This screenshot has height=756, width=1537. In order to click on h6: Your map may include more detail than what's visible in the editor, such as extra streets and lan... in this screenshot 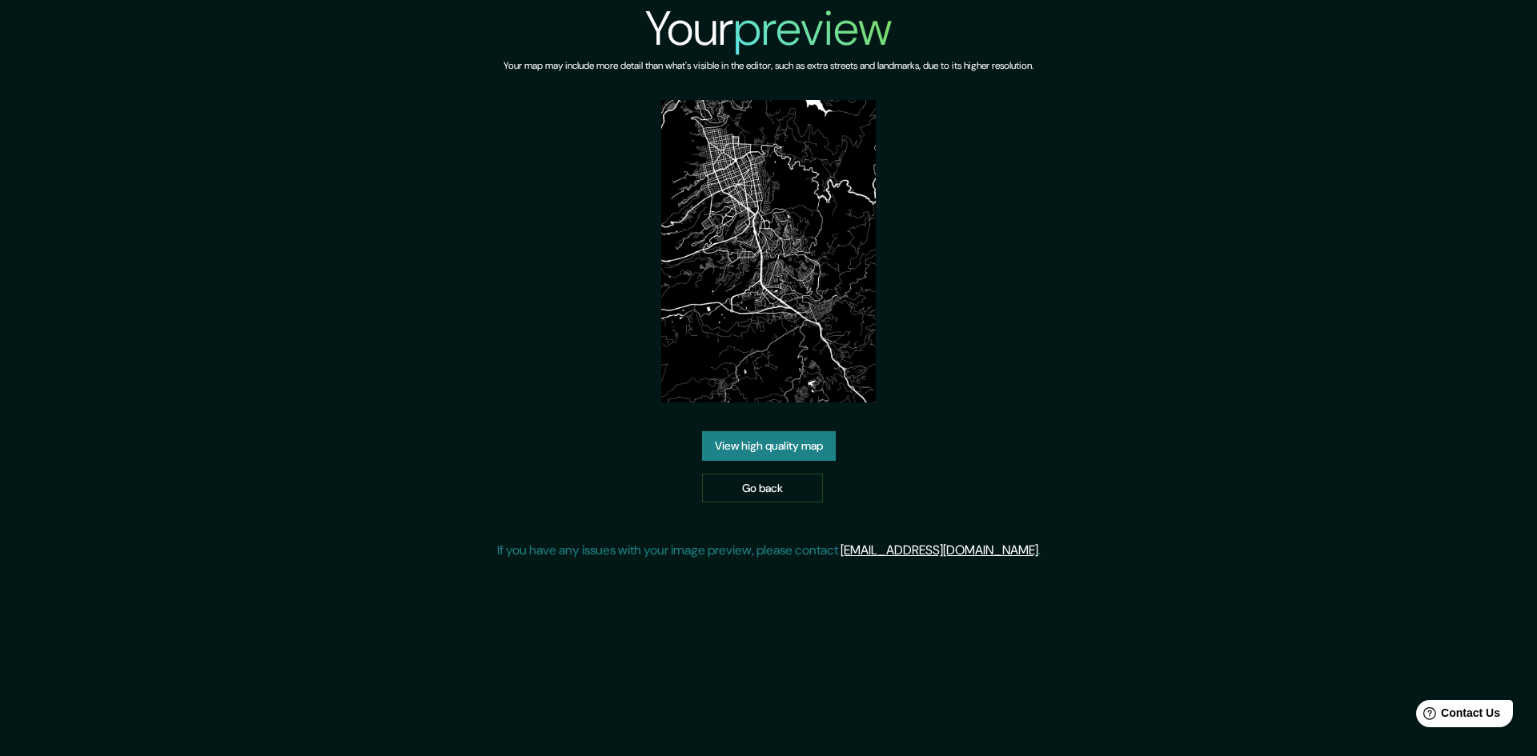, I will do `click(768, 66)`.